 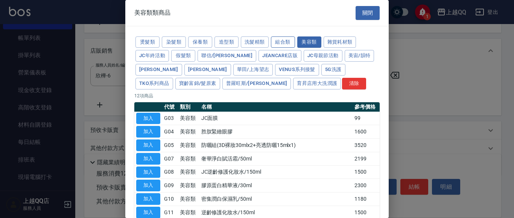 I want to click on td: 1180, so click(x=366, y=199).